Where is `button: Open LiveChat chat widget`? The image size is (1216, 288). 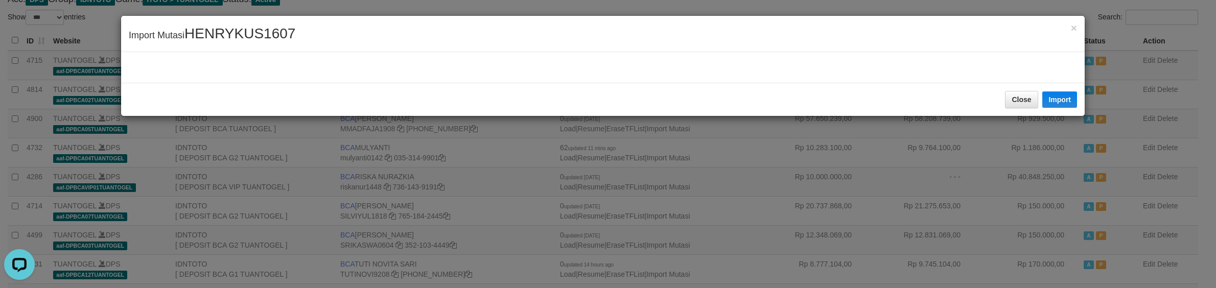
button: Open LiveChat chat widget is located at coordinates (19, 19).